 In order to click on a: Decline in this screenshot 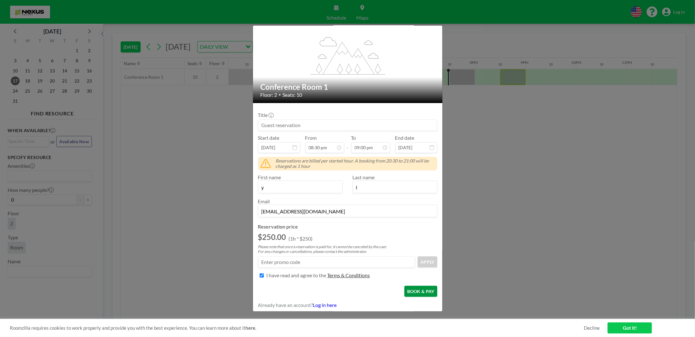, I will do `click(591, 328)`.